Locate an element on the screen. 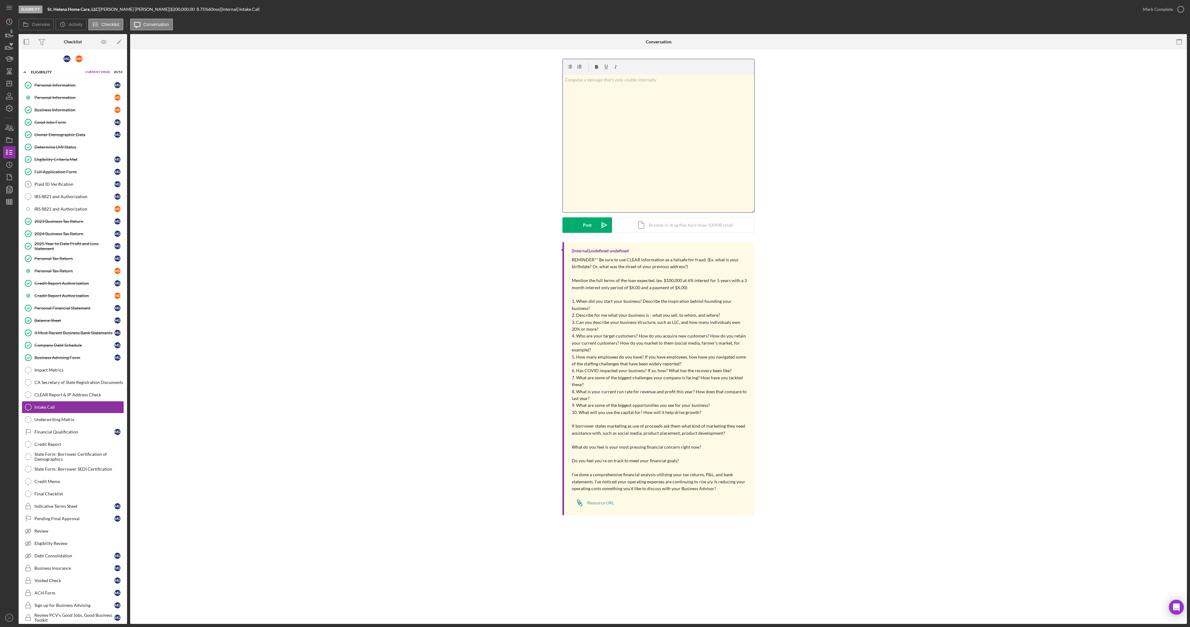 The image size is (1190, 627). a: Personal Tax ReturnMD is located at coordinates (73, 271).